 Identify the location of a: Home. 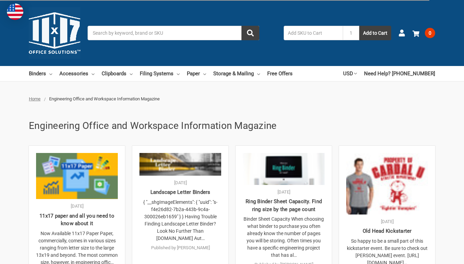
(35, 99).